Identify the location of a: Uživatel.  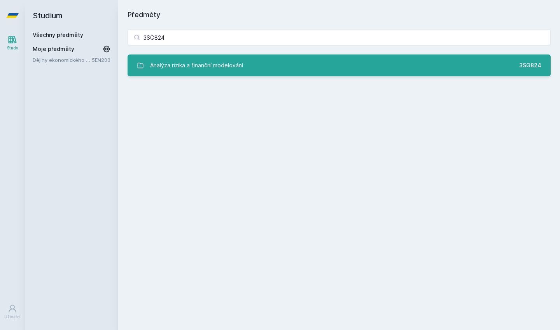
(12, 312).